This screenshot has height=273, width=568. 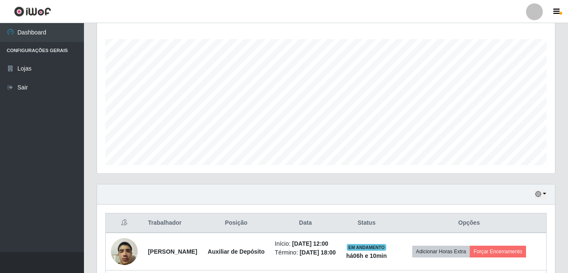 What do you see at coordinates (441, 251) in the screenshot?
I see `button: Adicionar Horas Extra` at bounding box center [441, 251].